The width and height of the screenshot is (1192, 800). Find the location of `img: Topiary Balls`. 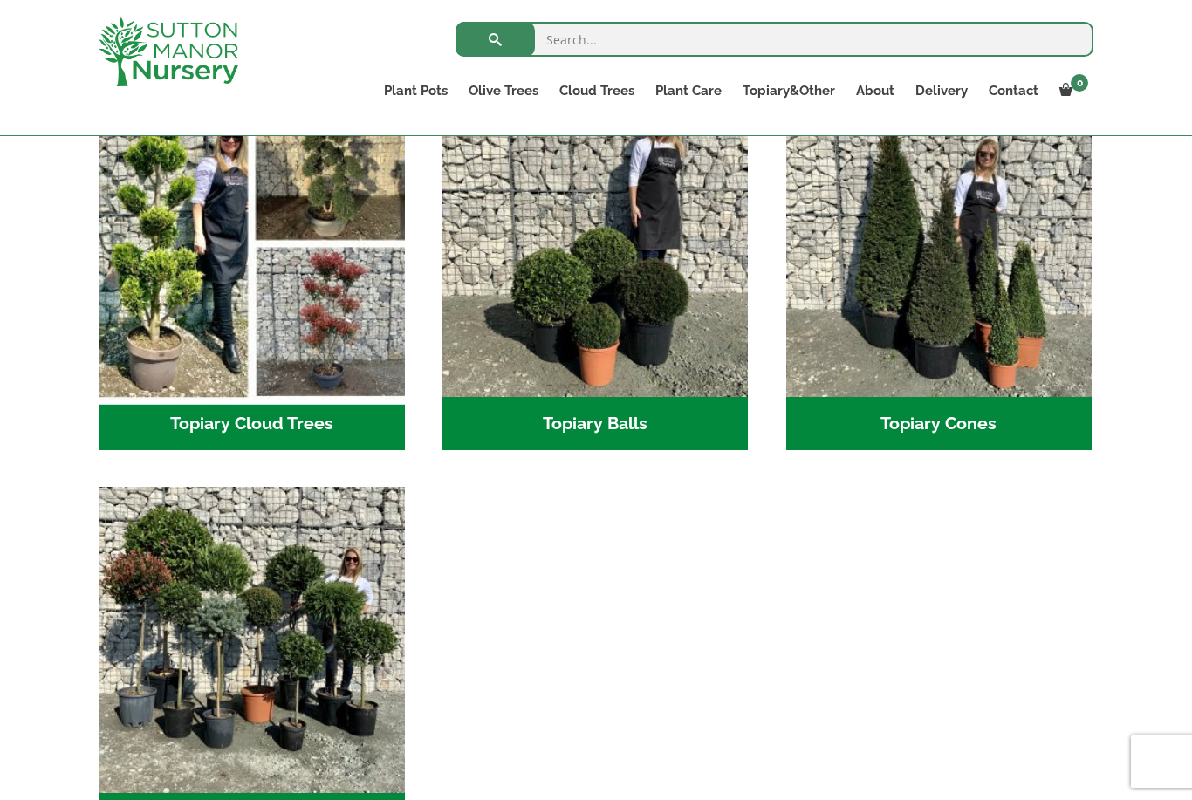

img: Topiary Balls is located at coordinates (595, 243).